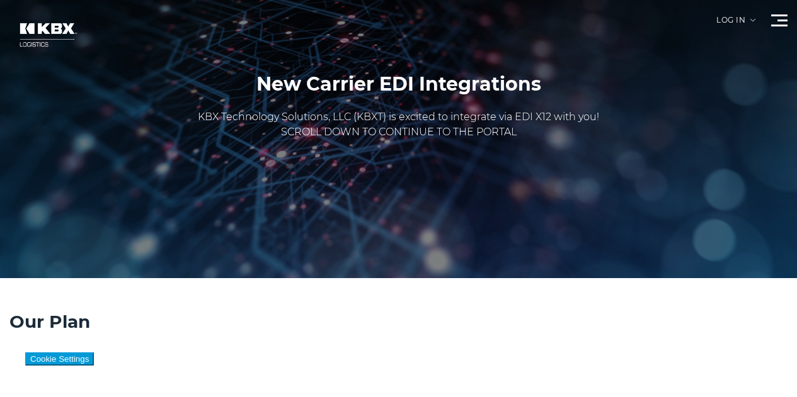 The height and width of the screenshot is (397, 797). What do you see at coordinates (398, 125) in the screenshot?
I see `p: KBX Technology Solutions, LLC (KBXT) is excited to integrate via EDI X12 with you! SCROLL DOWN TO...` at bounding box center [398, 125].